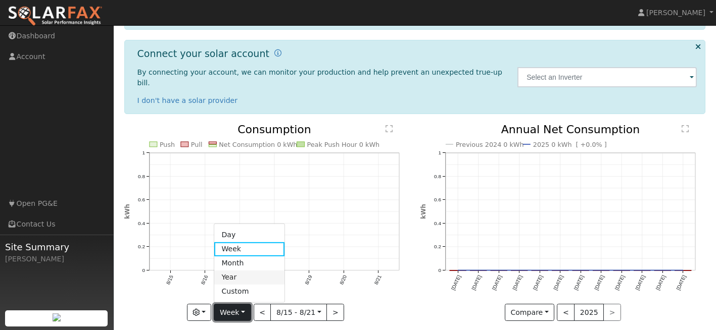 This screenshot has height=330, width=716. I want to click on h1: Connect your solar account, so click(203, 54).